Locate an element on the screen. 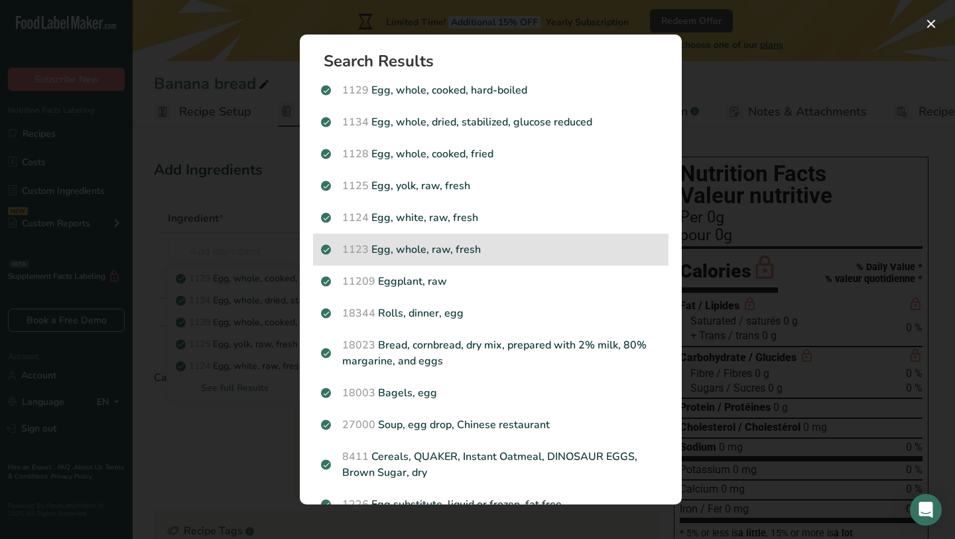 Image resolution: width=955 pixels, height=539 pixels. p: Bread, cornbread, dry mix, prepared with 2% milk, 80% margarine, and eggs is located at coordinates (491, 353).